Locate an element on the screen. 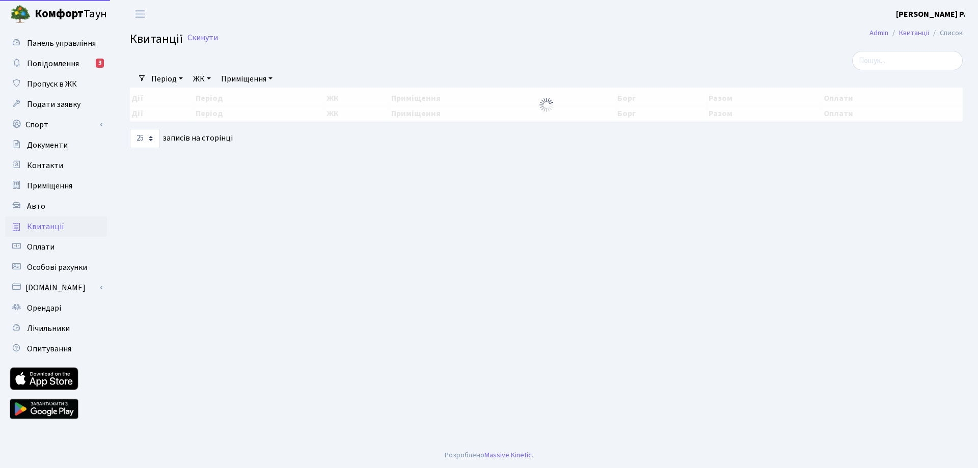 The height and width of the screenshot is (468, 978). a: Опитування is located at coordinates (56, 349).